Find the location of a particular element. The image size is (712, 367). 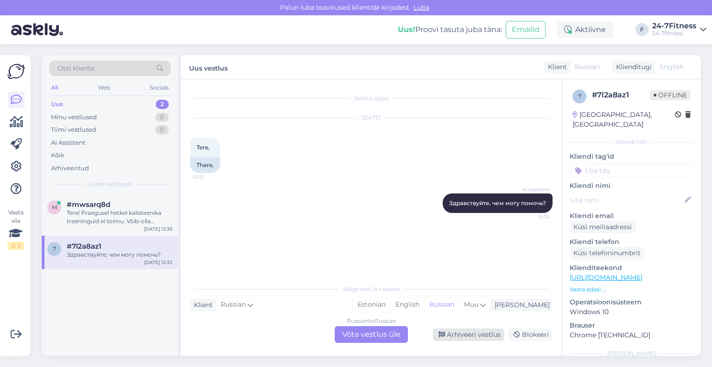

a: 24-7Fitness24-7fitness is located at coordinates (679, 30).